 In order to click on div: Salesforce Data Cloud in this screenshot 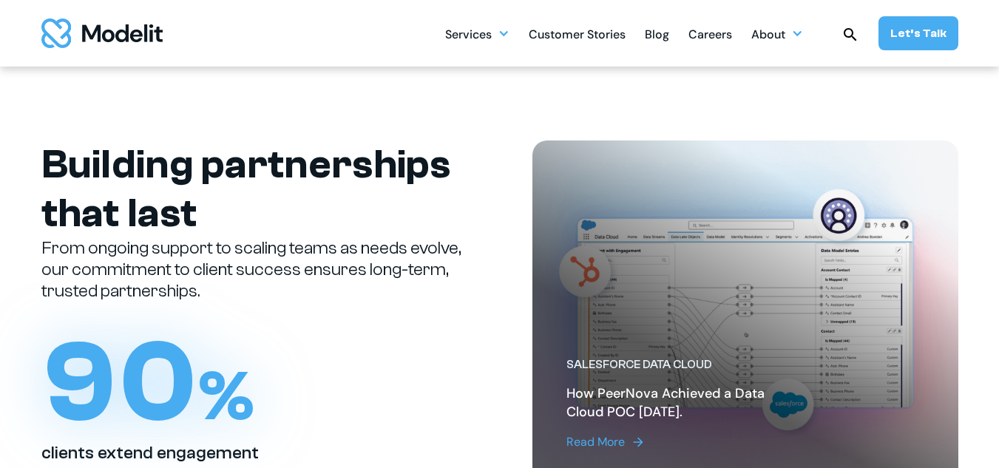, I will do `click(684, 364)`.